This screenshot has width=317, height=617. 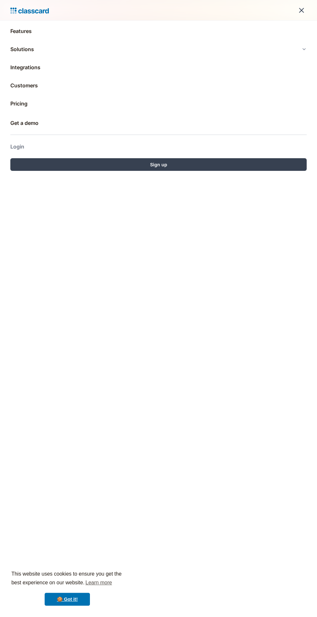 I want to click on div: menu, so click(x=300, y=10).